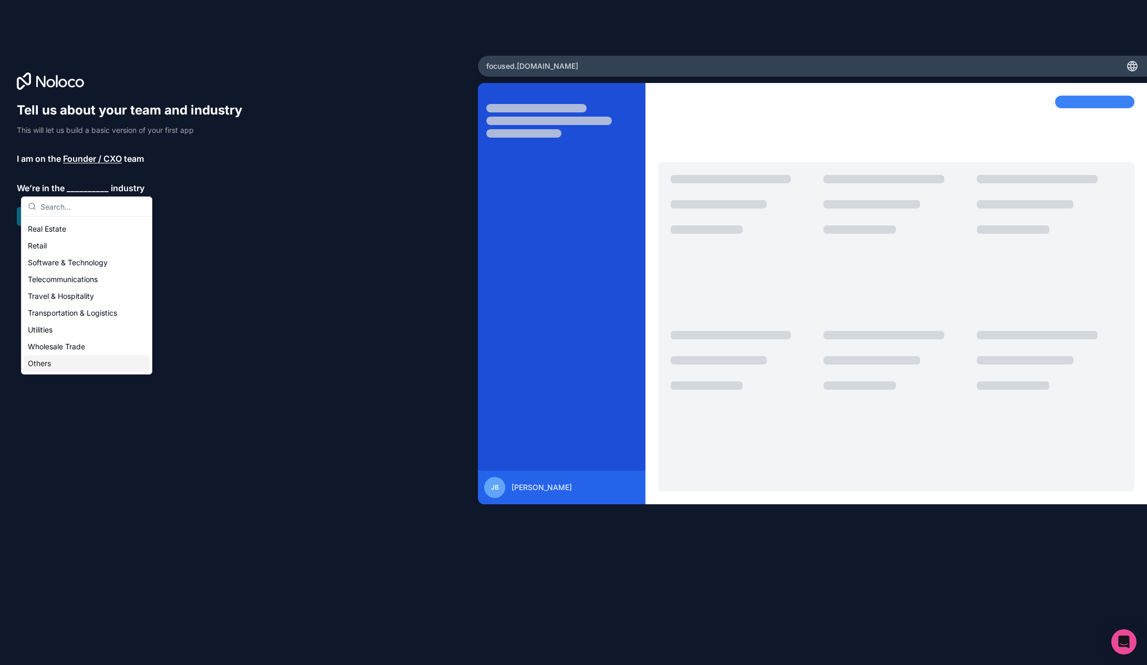  What do you see at coordinates (134, 110) in the screenshot?
I see `h1: Tell us about your team and industry` at bounding box center [134, 110].